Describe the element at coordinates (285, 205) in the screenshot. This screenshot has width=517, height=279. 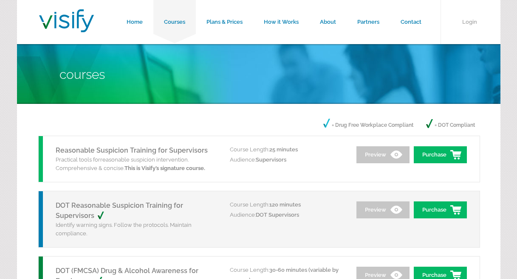
I see `span: 120 minutes` at that location.